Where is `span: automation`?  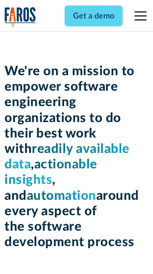 span: automation is located at coordinates (62, 196).